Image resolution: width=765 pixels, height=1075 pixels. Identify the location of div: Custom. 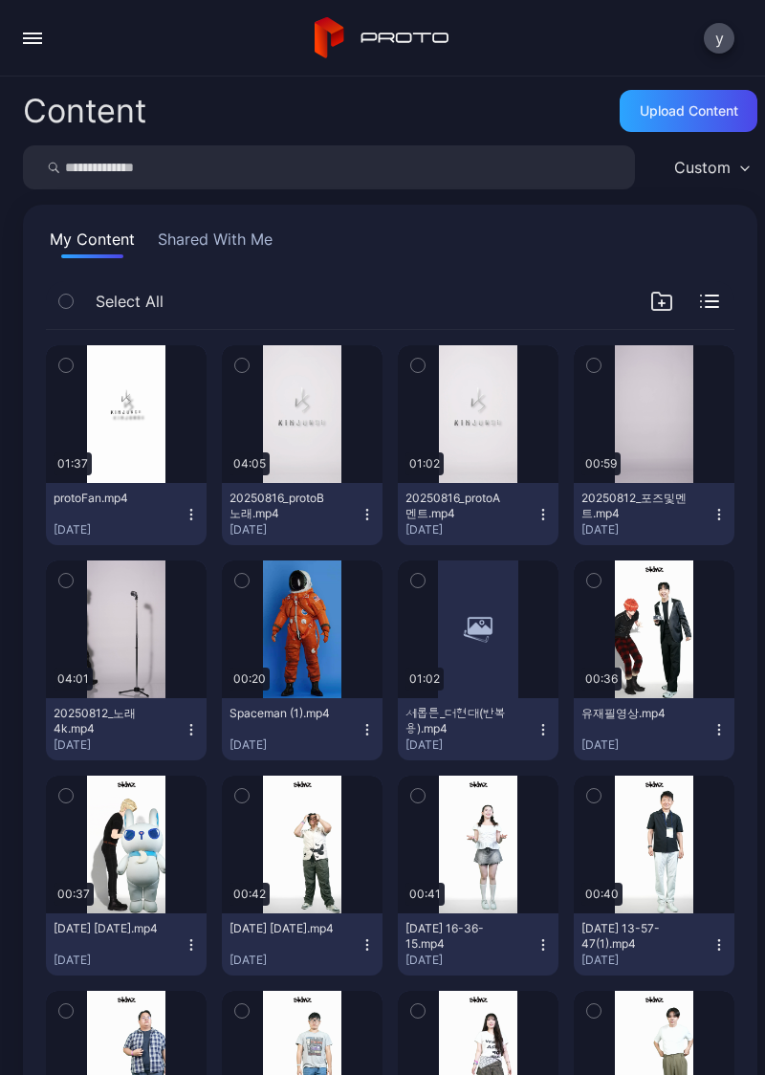
(702, 167).